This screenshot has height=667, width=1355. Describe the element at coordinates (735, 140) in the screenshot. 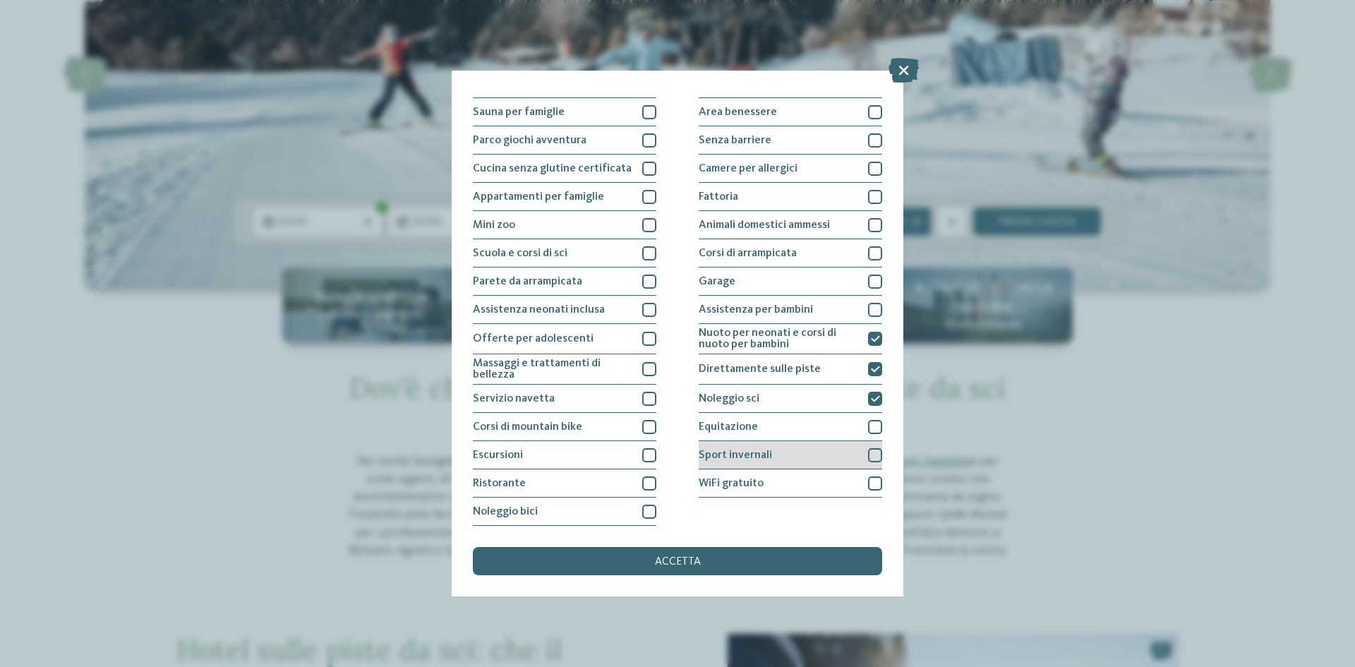

I see `span: Senza barriere` at that location.